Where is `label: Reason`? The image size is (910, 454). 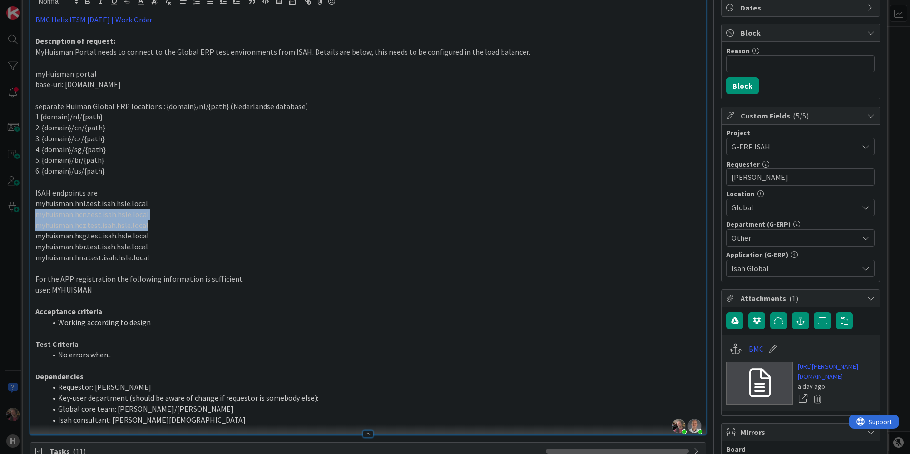
label: Reason is located at coordinates (737, 51).